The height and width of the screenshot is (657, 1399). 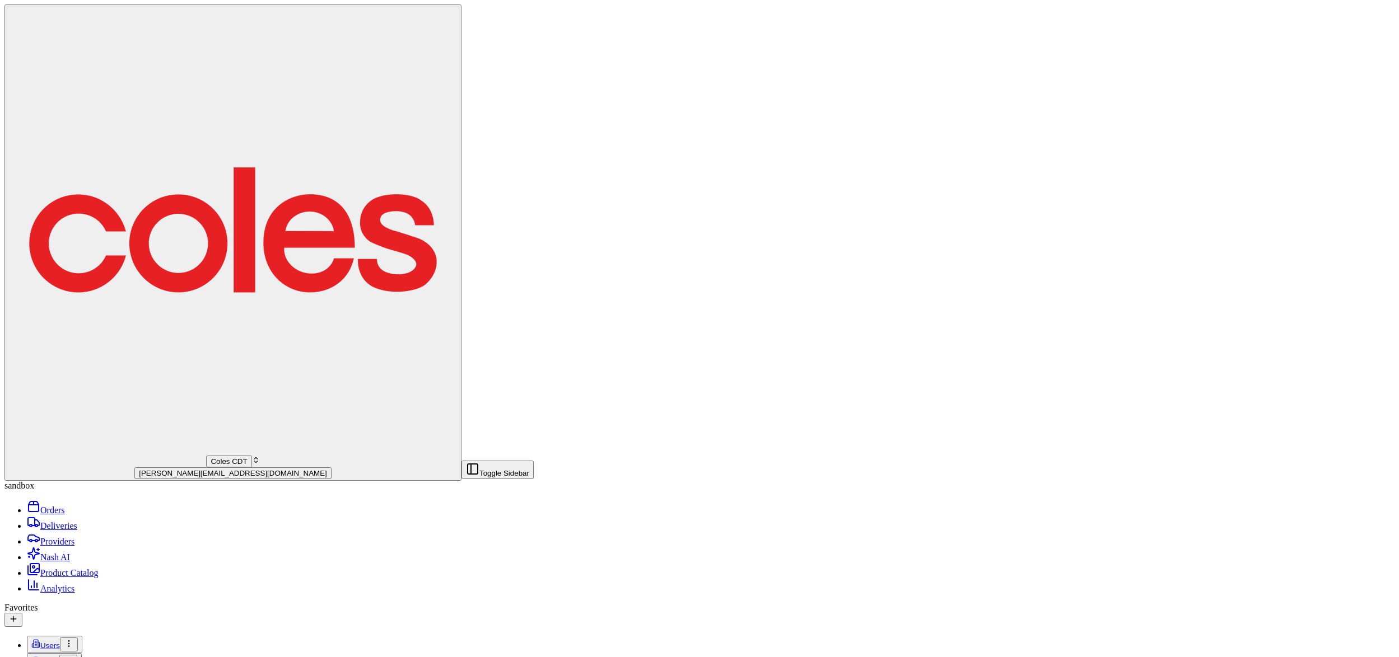 I want to click on a: Nash AI, so click(x=48, y=557).